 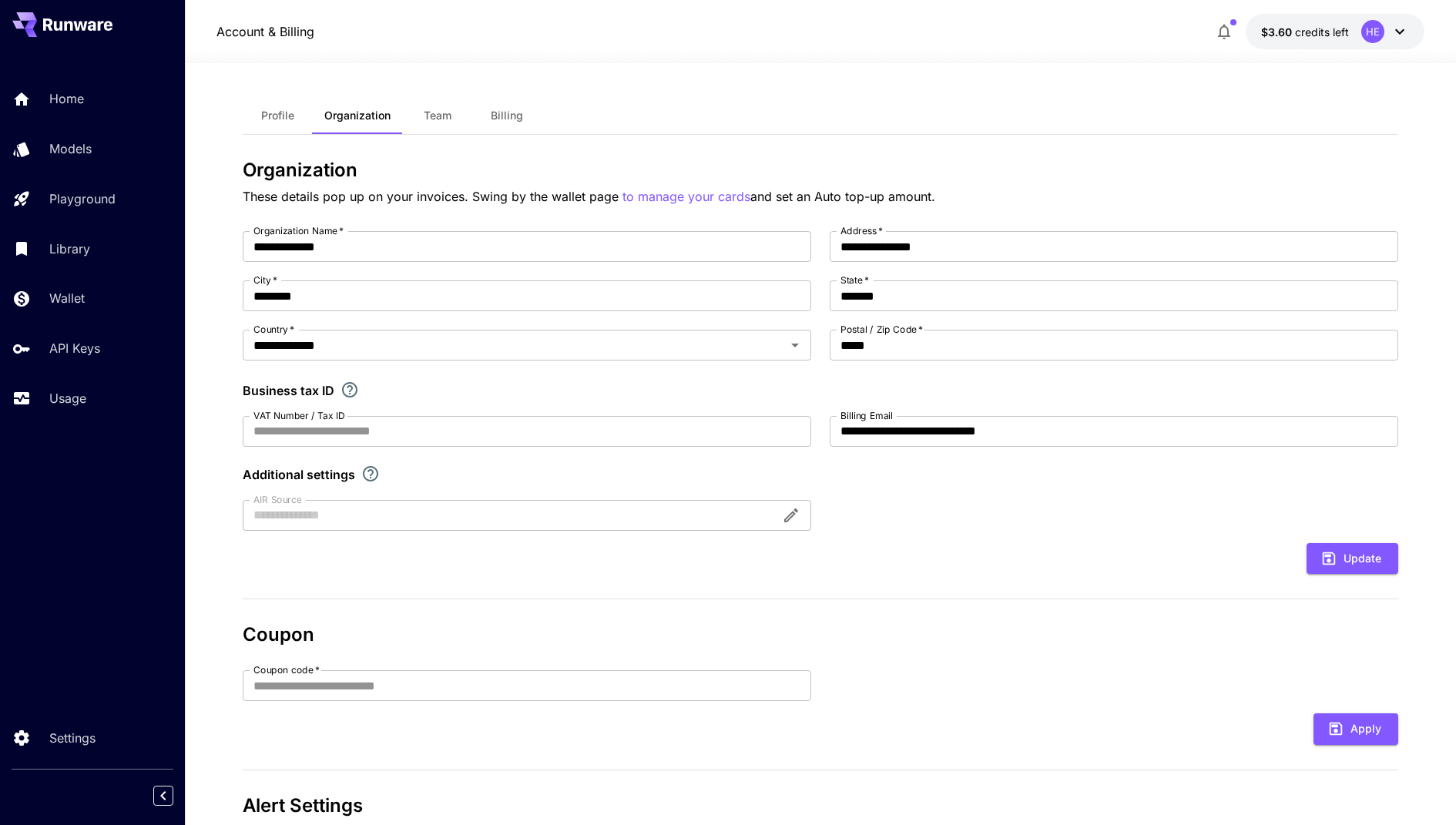 I want to click on button: $3.6031HE, so click(x=1336, y=31).